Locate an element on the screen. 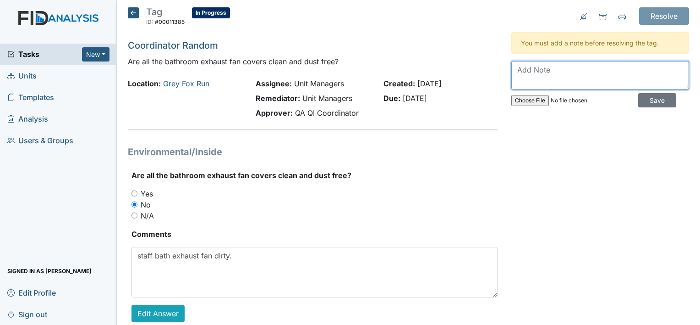 The width and height of the screenshot is (700, 325). p: Are all the bathroom exhaust fan covers clean and dust free? is located at coordinates (313, 61).